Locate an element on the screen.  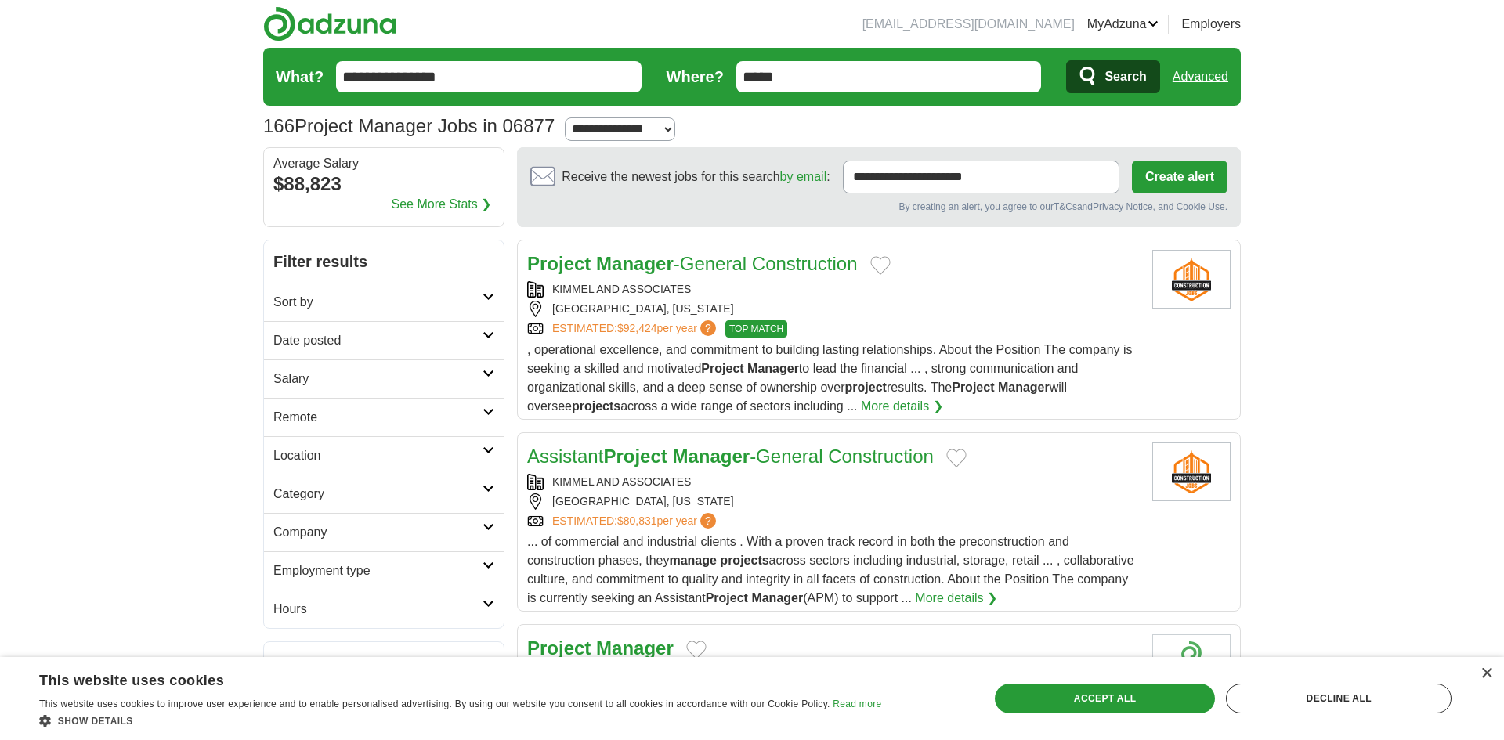
div: Decline all is located at coordinates (1339, 699).